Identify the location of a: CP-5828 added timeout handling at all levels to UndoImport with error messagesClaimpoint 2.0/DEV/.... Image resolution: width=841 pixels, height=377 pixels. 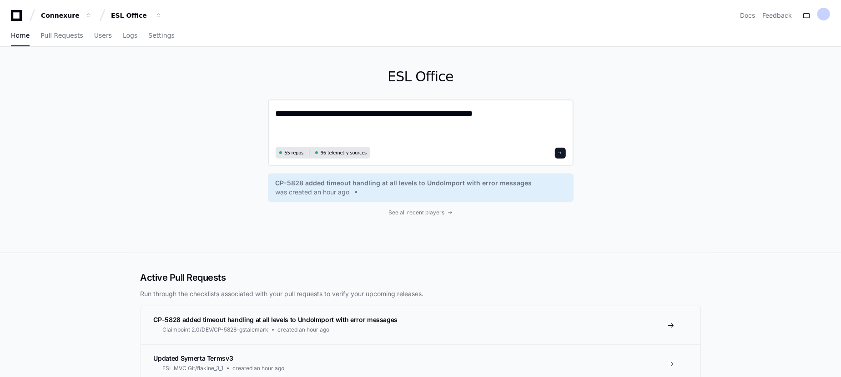
(421, 326).